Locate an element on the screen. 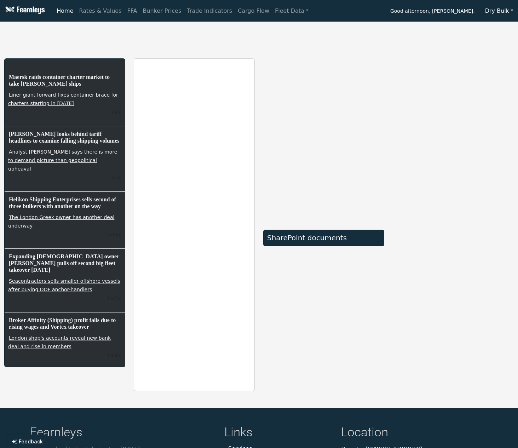 The width and height of the screenshot is (518, 448). a: The London Greek owner has another deal underway is located at coordinates (61, 221).